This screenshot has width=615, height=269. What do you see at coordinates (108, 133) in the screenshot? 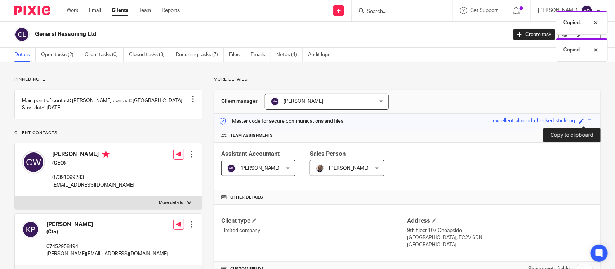
I see `p: Client contacts` at bounding box center [108, 133].